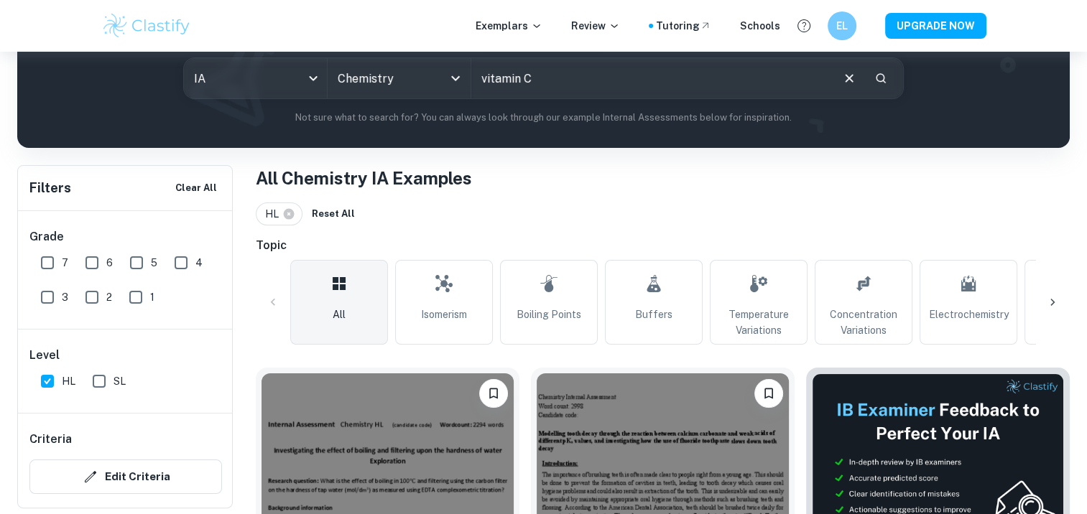 This screenshot has width=1087, height=514. What do you see at coordinates (255, 78) in the screenshot?
I see `div: IA` at bounding box center [255, 78].